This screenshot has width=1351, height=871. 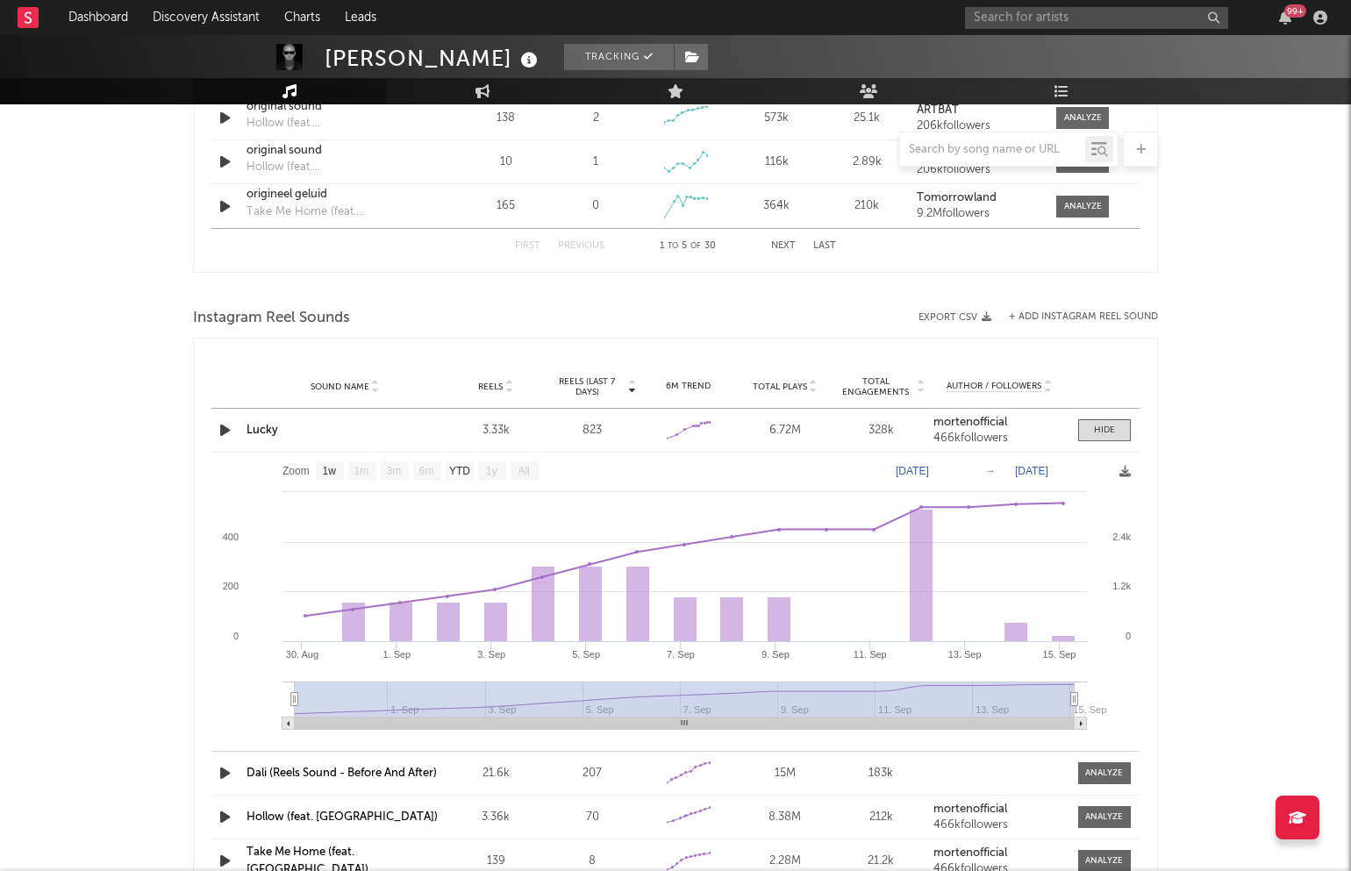 What do you see at coordinates (992, 150) in the screenshot?
I see `input: Search by song name or URL` at bounding box center [992, 150].